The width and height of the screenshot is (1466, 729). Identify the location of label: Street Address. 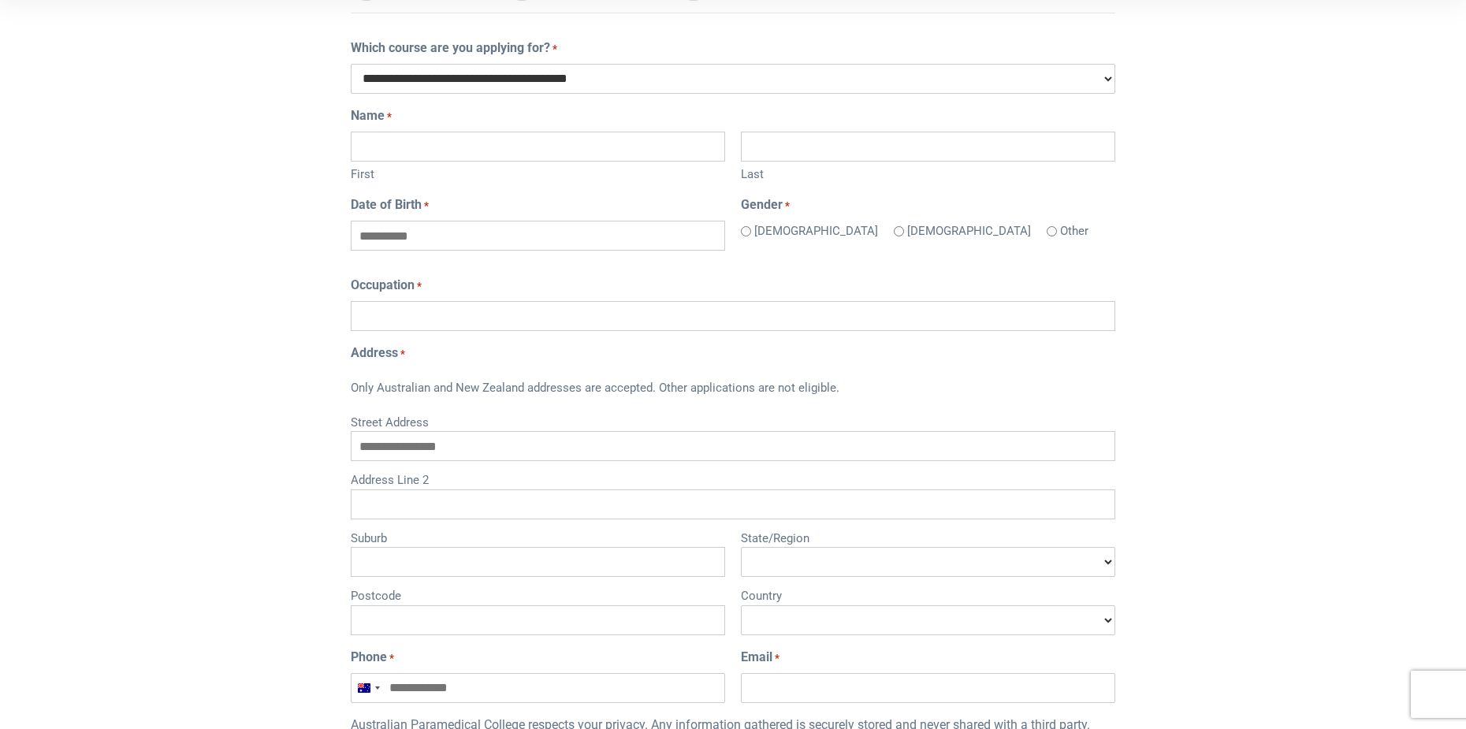
(733, 421).